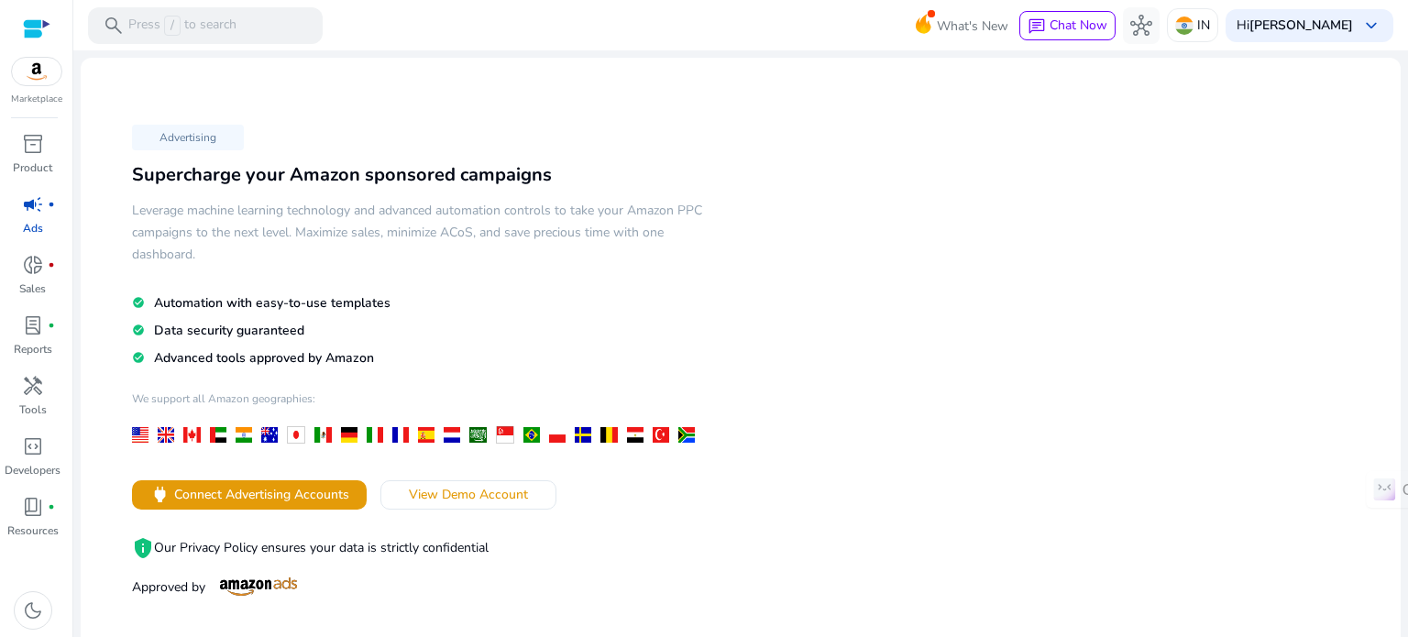 The image size is (1408, 637). What do you see at coordinates (418, 586) in the screenshot?
I see `p: Approved by` at bounding box center [418, 586].